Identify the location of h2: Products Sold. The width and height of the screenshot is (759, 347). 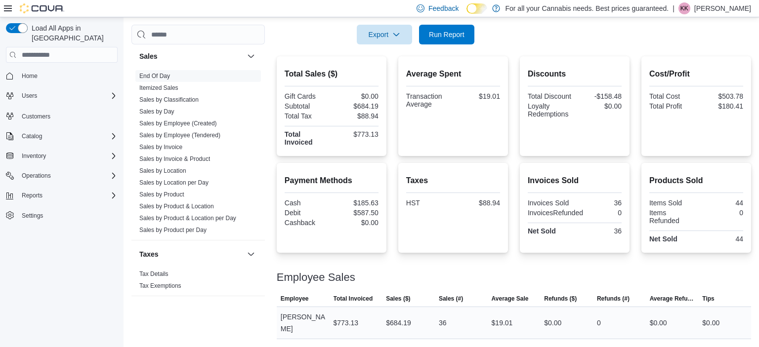
(696, 181).